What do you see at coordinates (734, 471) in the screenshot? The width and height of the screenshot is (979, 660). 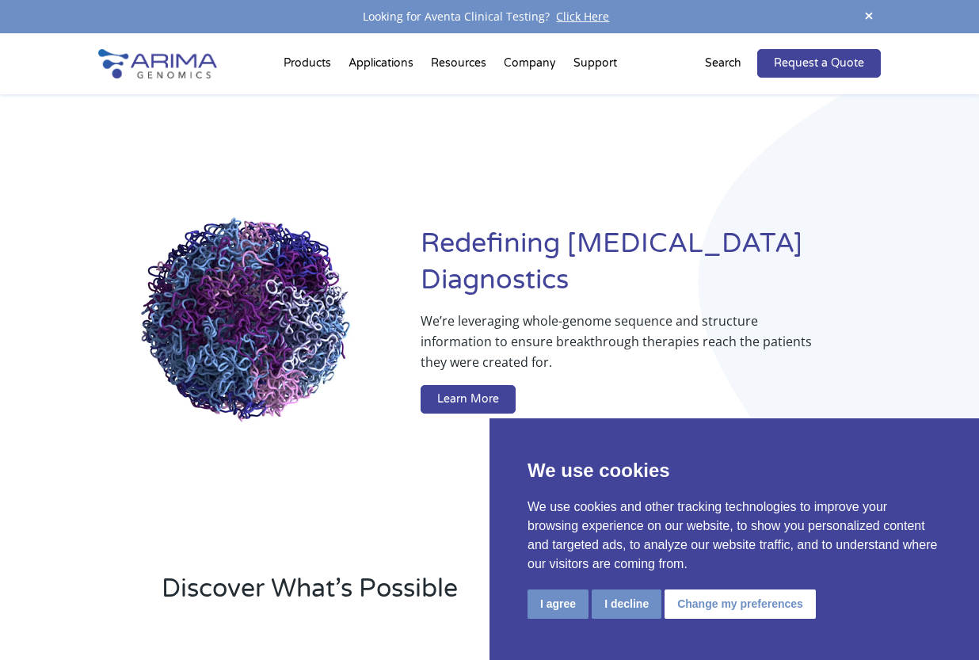 I see `p: We use cookies` at bounding box center [734, 471].